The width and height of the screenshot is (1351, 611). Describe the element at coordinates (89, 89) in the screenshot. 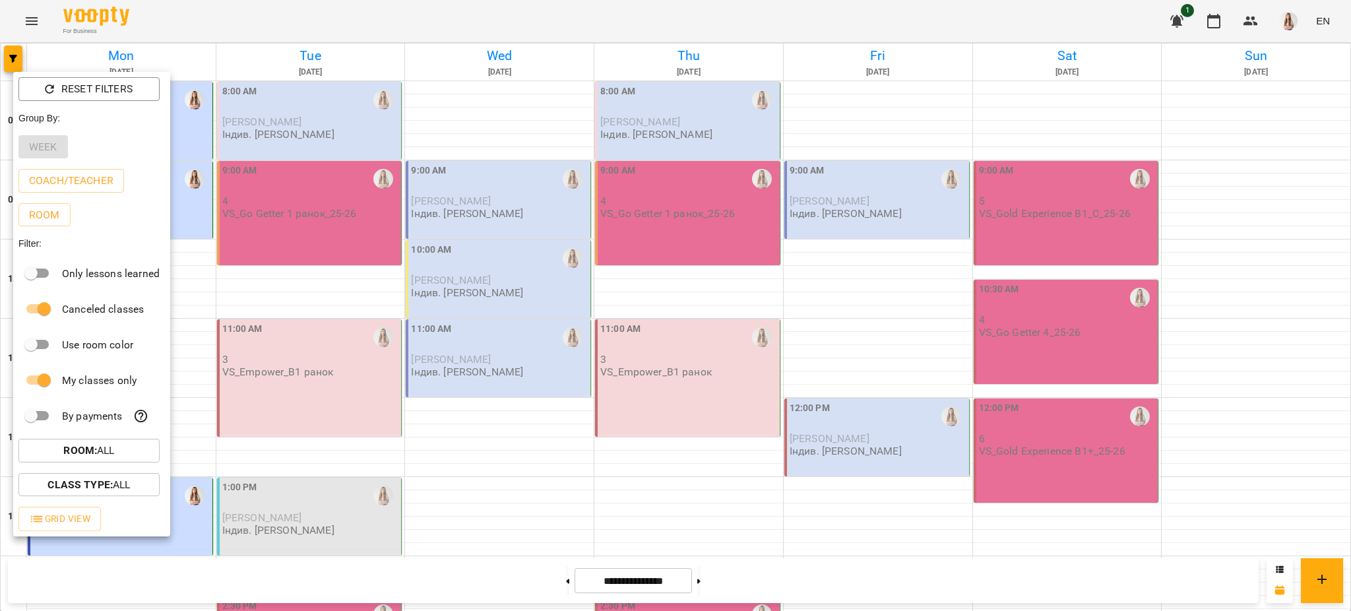

I see `button: Reset Filters` at that location.